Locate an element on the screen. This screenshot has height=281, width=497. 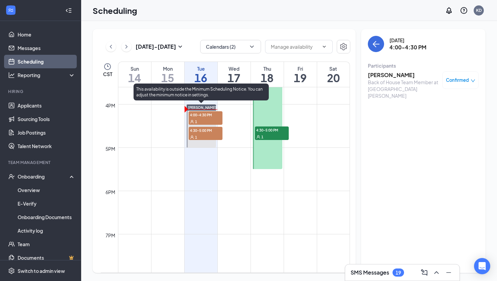
a: Settings is located at coordinates (343, 47).